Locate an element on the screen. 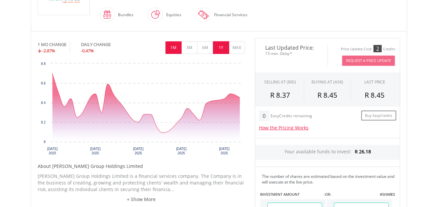 The image size is (438, 207). a: Buy EasyCredits is located at coordinates (379, 115).